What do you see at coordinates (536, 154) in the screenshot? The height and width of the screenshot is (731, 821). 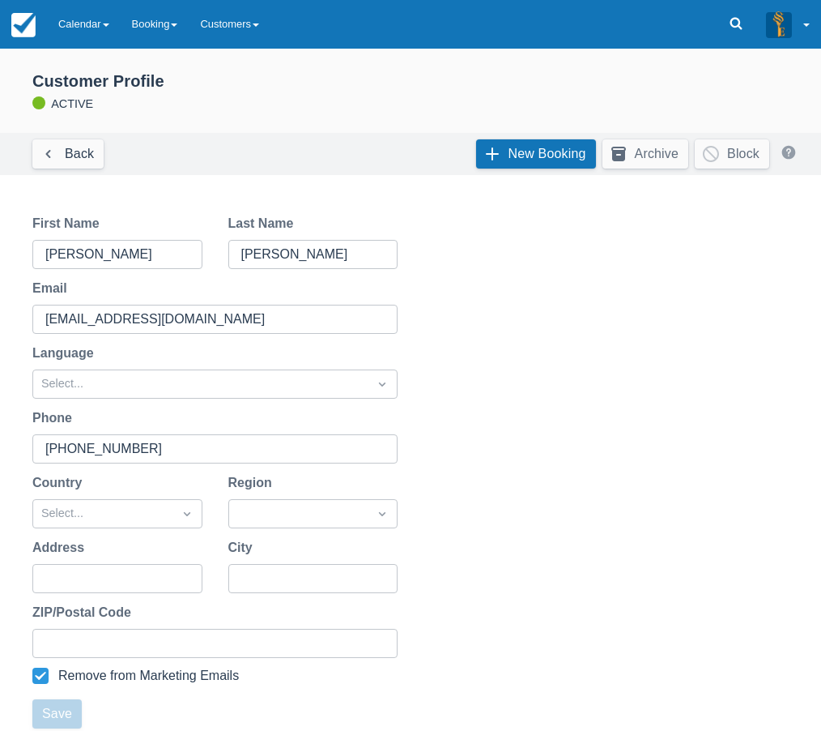 I see `a: New Booking` at bounding box center [536, 154].